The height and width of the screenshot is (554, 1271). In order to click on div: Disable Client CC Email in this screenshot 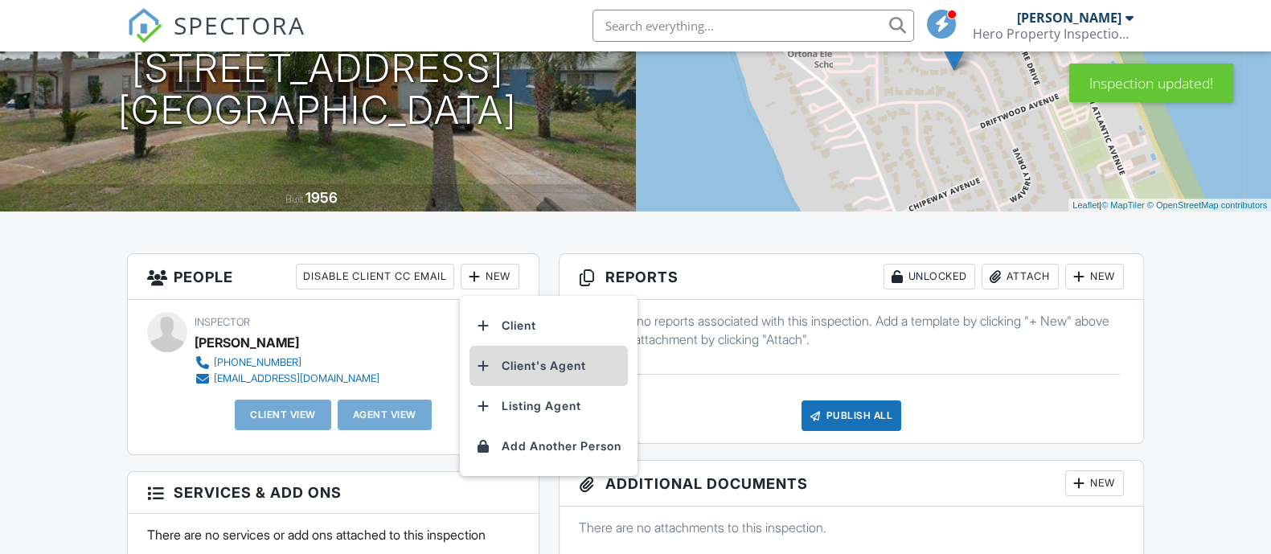, I will do `click(375, 277)`.